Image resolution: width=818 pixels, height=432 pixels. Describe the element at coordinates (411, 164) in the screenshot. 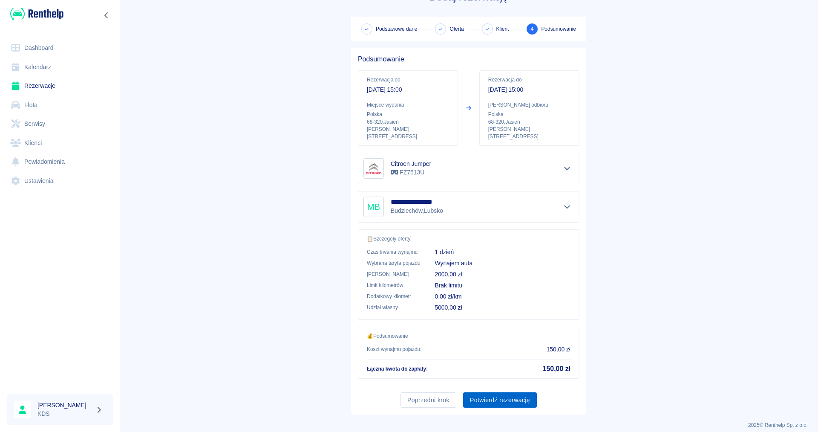

I see `h6: Citroen Jumper` at that location.